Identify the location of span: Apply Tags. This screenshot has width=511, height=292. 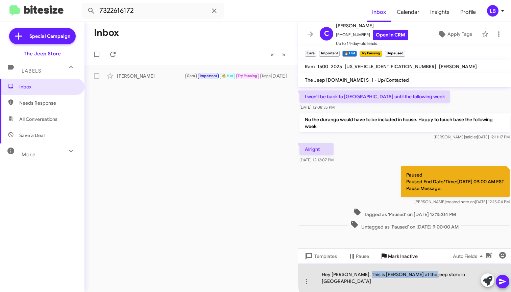
(459, 34).